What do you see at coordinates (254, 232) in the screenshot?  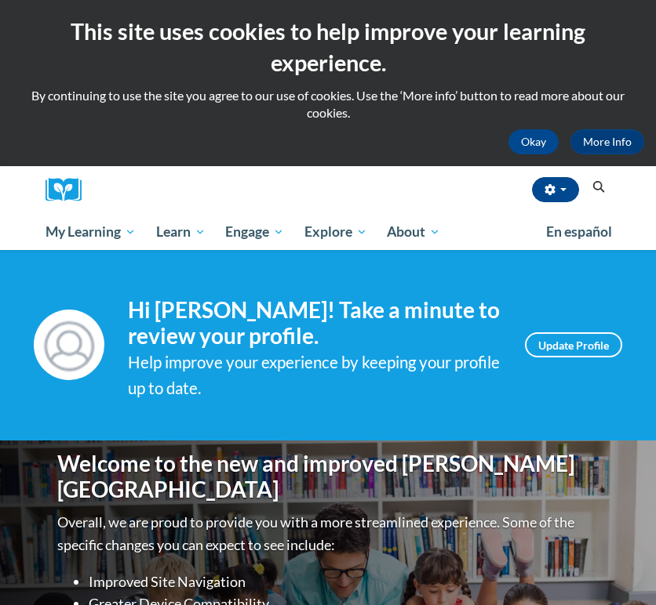 I see `span: Engage` at bounding box center [254, 232].